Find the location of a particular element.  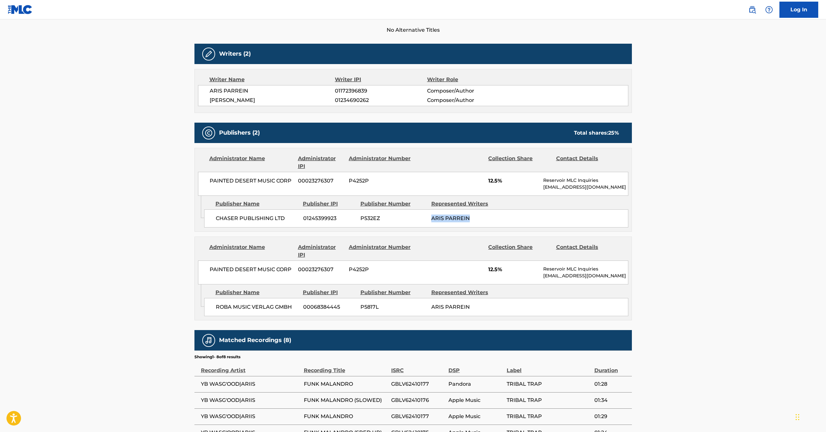

div: Label is located at coordinates (549, 367).